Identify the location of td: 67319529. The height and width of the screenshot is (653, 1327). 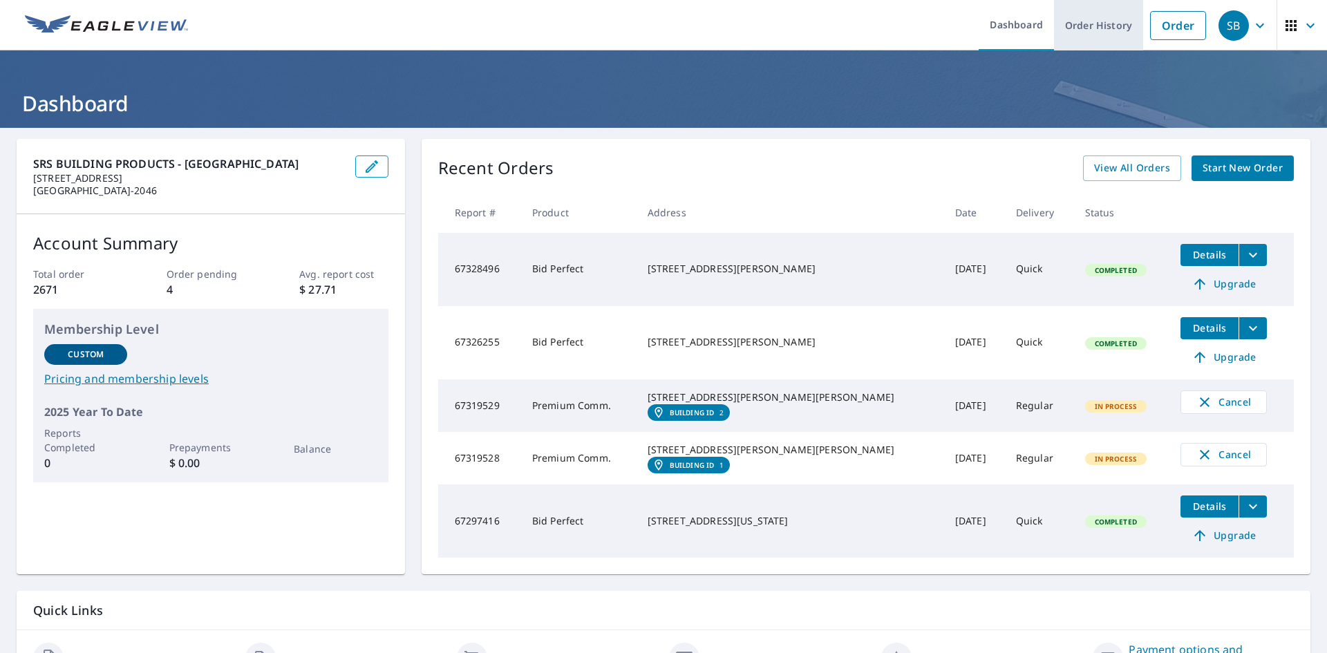
(480, 406).